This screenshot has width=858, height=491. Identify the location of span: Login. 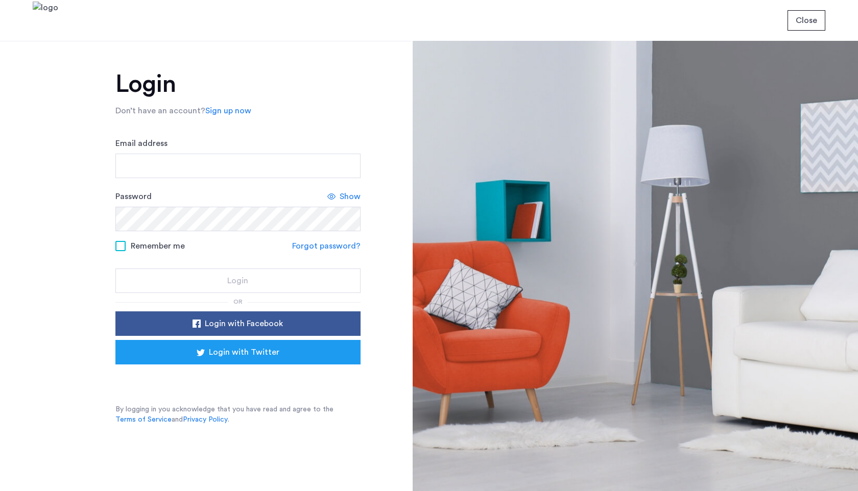
(237, 281).